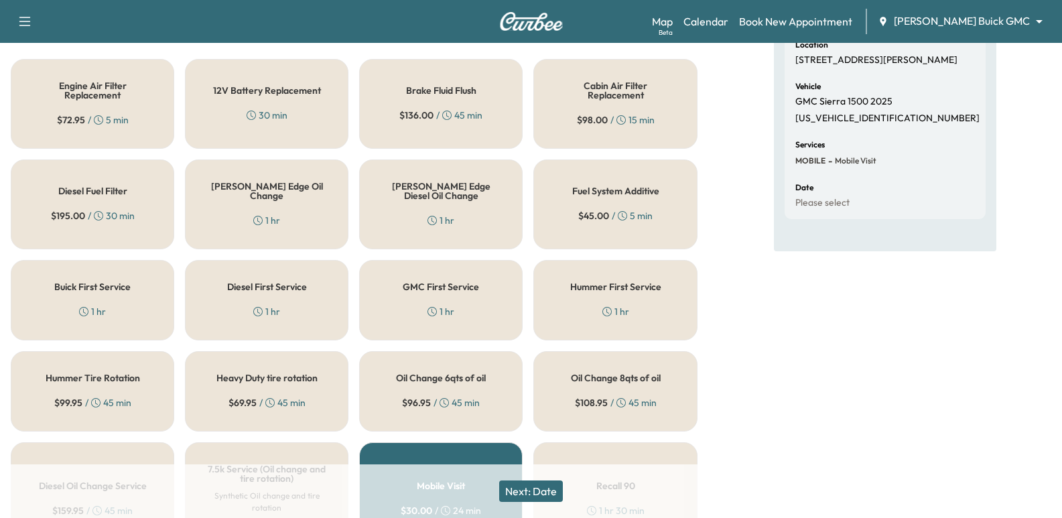 This screenshot has width=1062, height=518. Describe the element at coordinates (441, 378) in the screenshot. I see `h5: Oil Change 6qts of oil` at that location.